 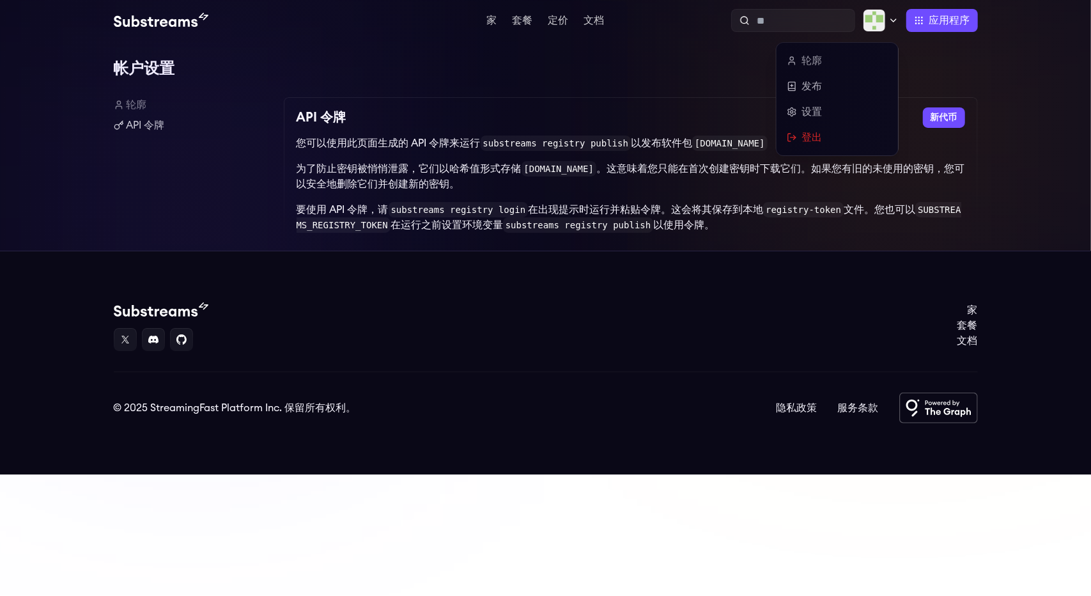 I want to click on font: 在出现提示时运行并粘贴令牌。这会将其保存到本地, so click(x=646, y=210).